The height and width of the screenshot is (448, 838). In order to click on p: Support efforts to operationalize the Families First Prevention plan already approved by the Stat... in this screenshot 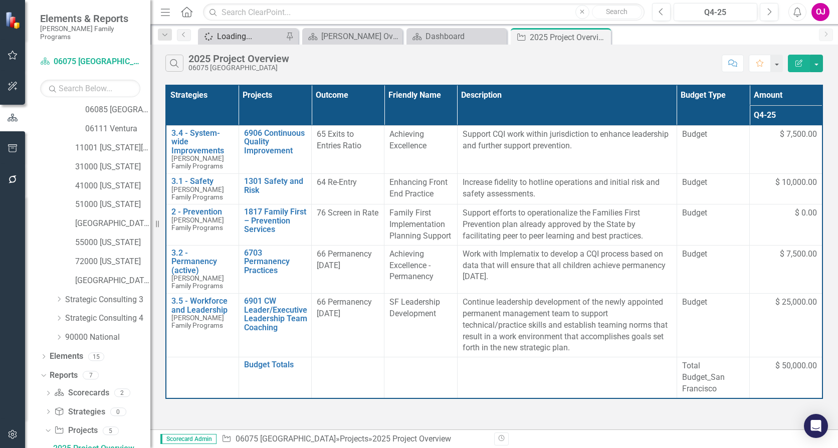, I will do `click(567, 225)`.